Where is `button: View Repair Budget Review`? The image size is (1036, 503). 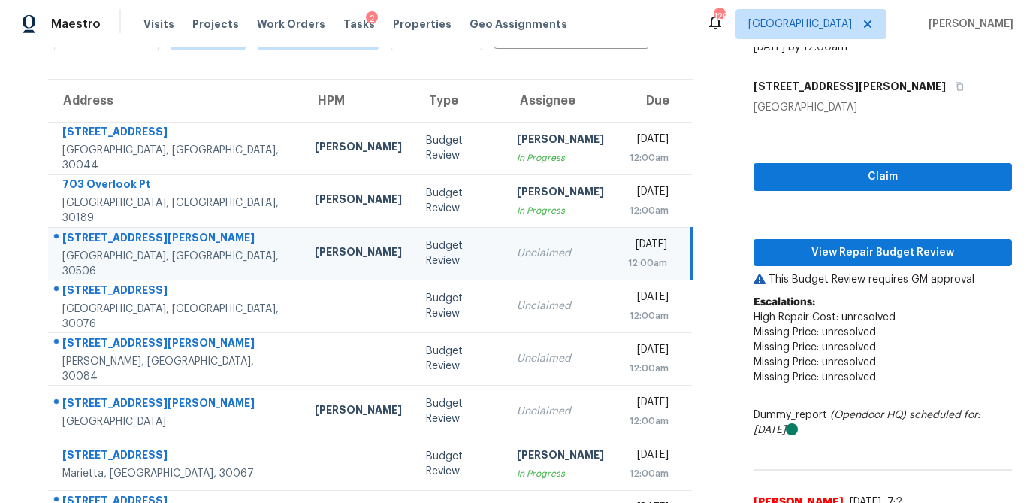
button: View Repair Budget Review is located at coordinates (883, 252).